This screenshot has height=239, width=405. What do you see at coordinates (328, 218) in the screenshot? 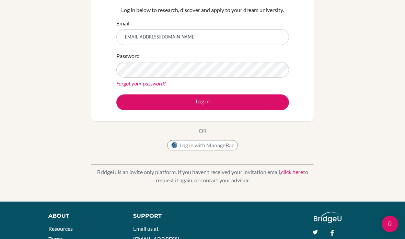
I see `img: logo_white@2x-f4f0deed5e89b7ecb1c2cc34c3e3d731f90f0f143d5ea2071677605dd97b5244.png` at bounding box center [328, 218].